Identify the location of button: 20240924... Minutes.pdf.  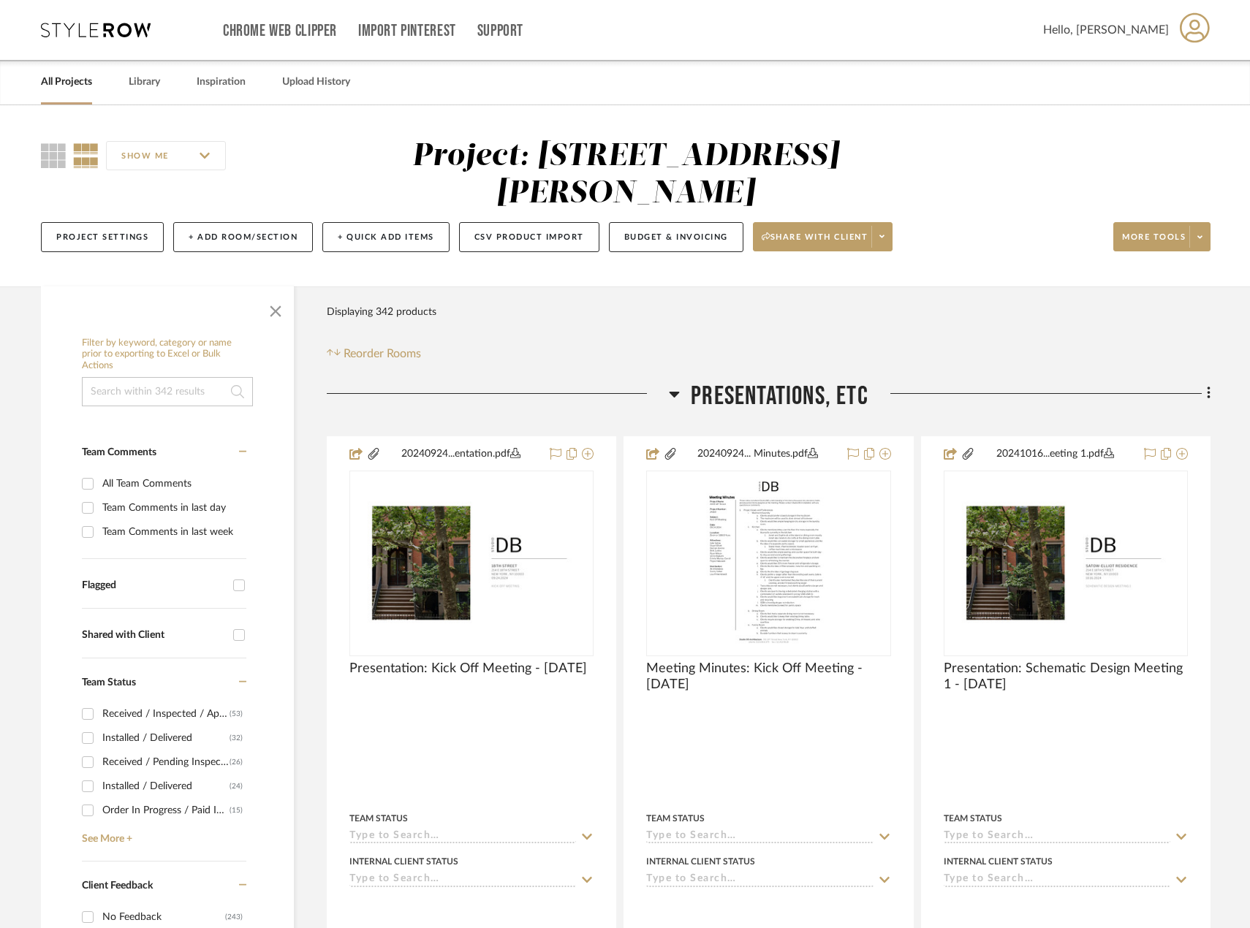
(757, 455).